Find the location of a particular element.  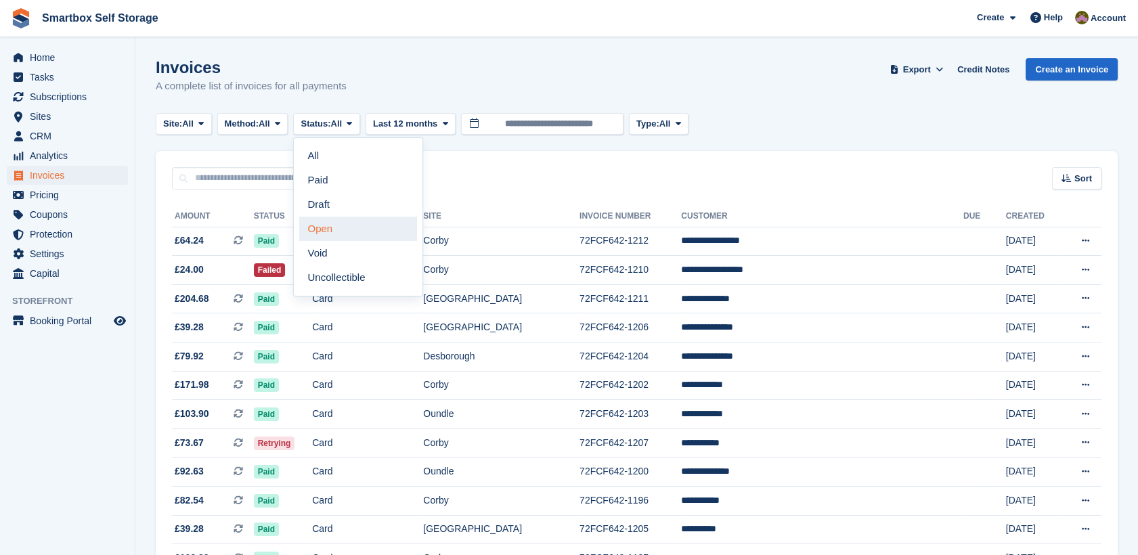

img: Kayleigh Devlin is located at coordinates (1082, 18).